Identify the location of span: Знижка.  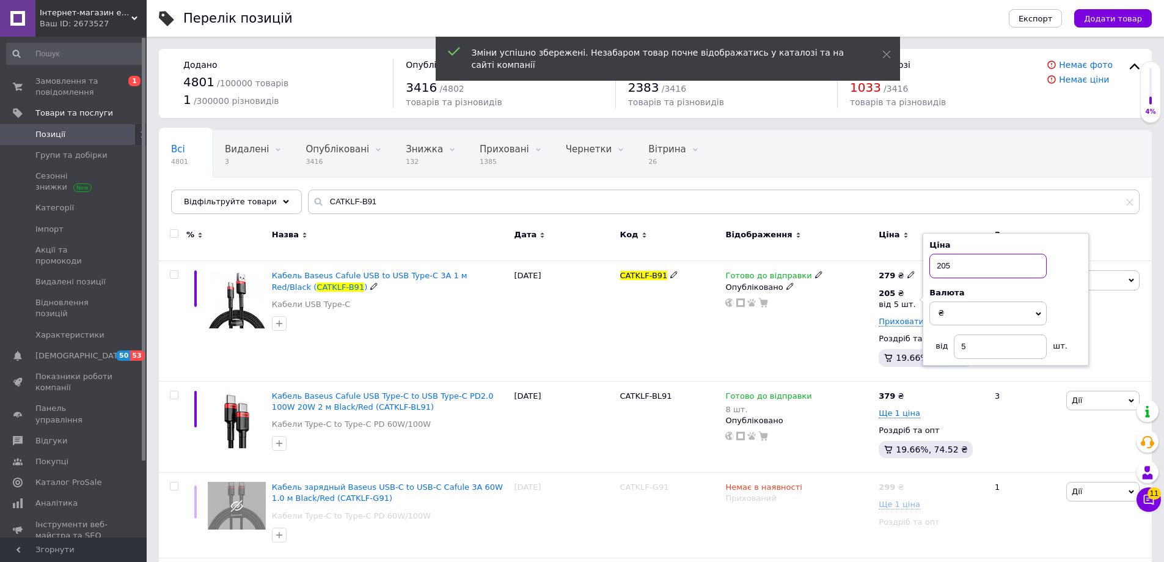
(424, 149).